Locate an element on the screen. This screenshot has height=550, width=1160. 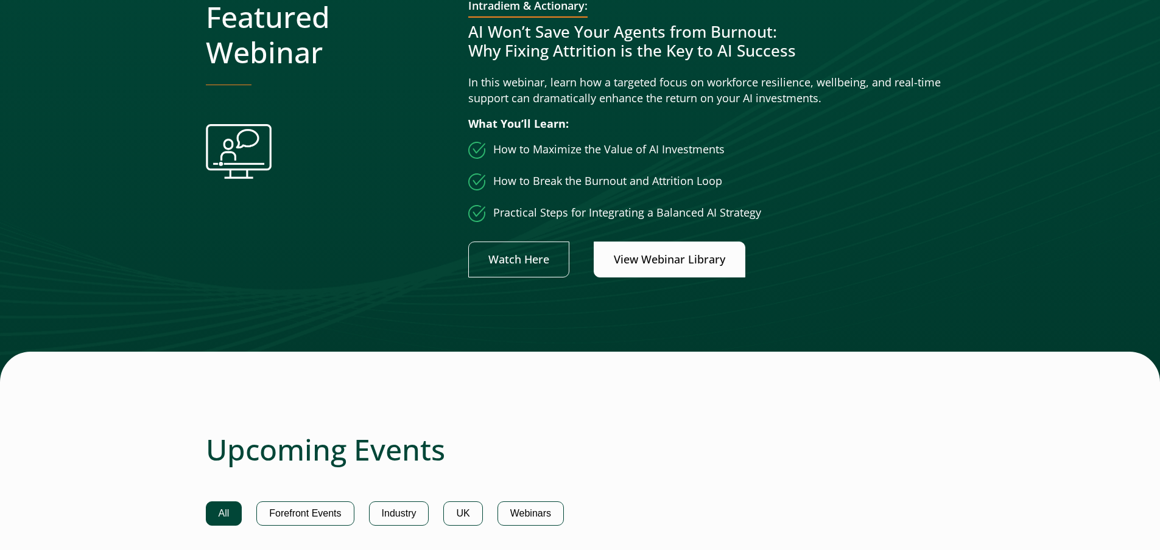
p: In this webinar, learn how a targeted focus on workforce resilience, wellbeing, and real-time sup... is located at coordinates (711, 91).